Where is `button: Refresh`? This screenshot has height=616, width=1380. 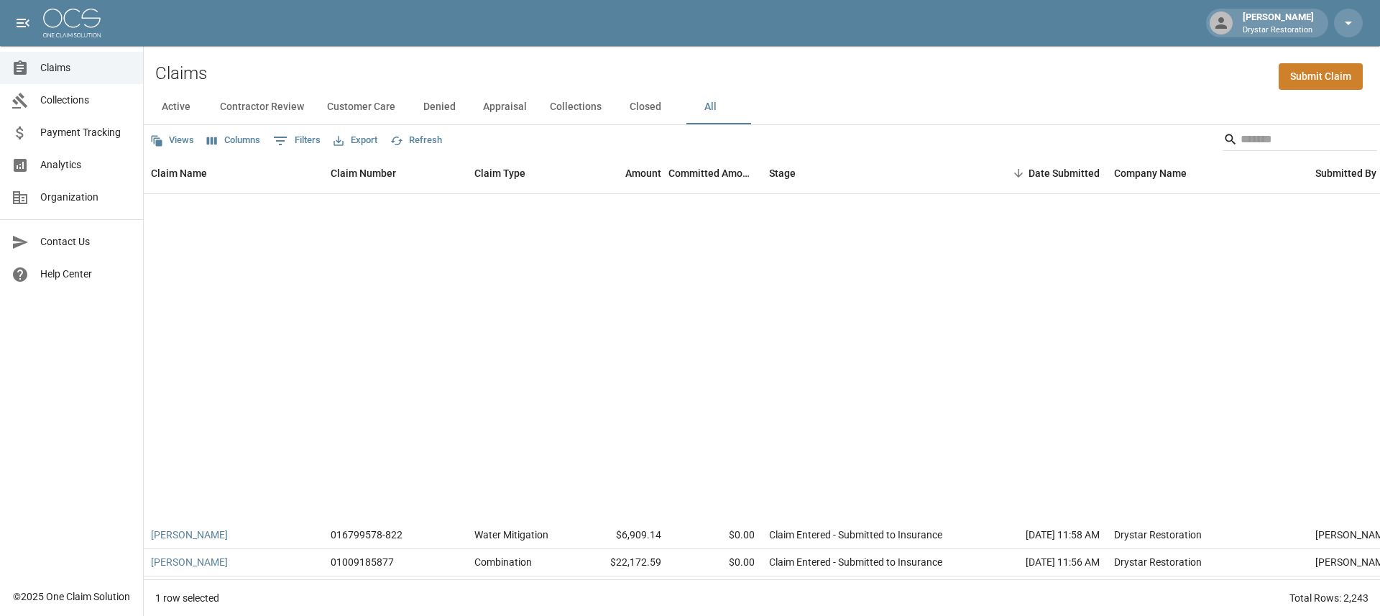 button: Refresh is located at coordinates (416, 140).